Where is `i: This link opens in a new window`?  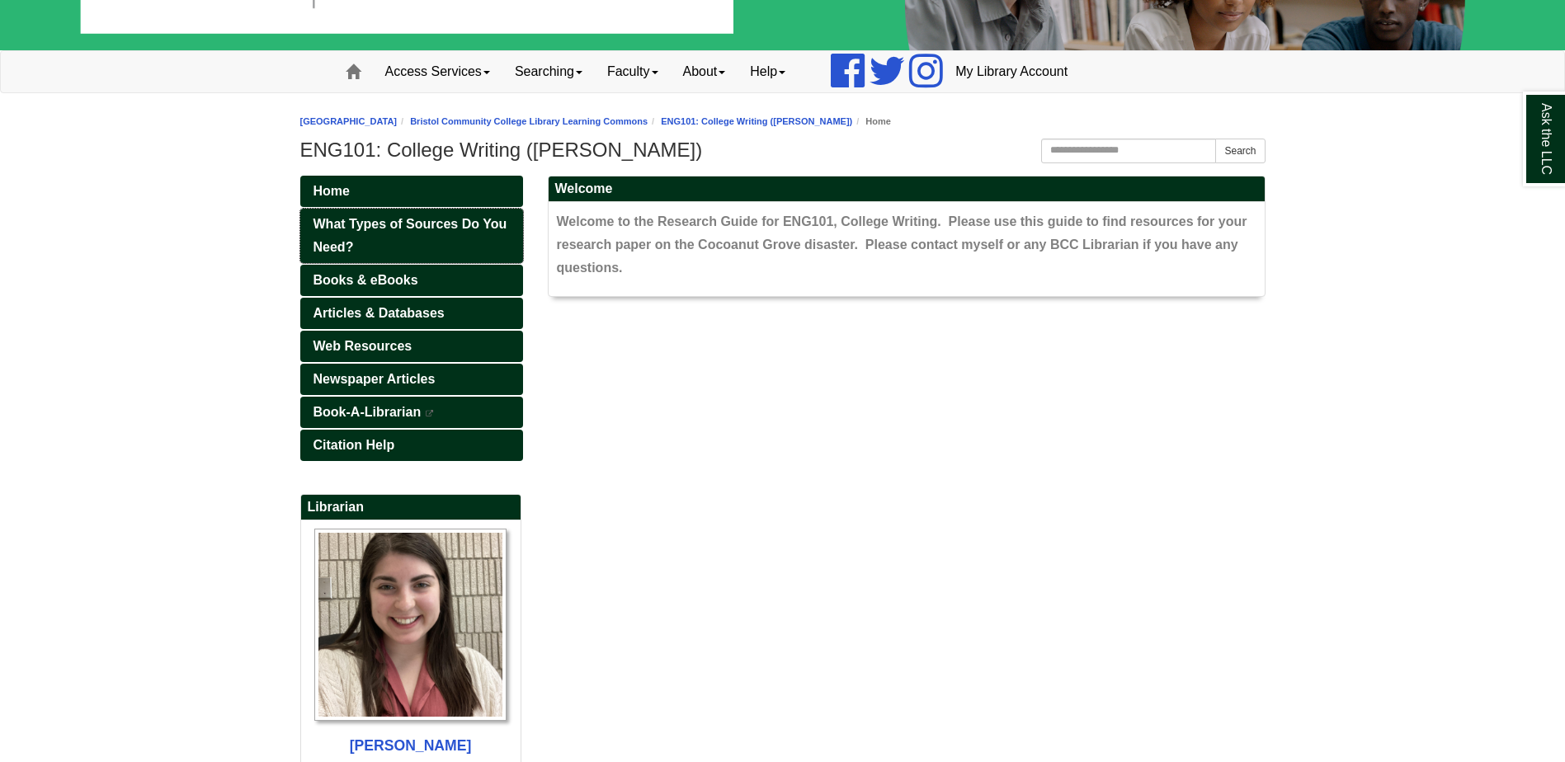 i: This link opens in a new window is located at coordinates (430, 413).